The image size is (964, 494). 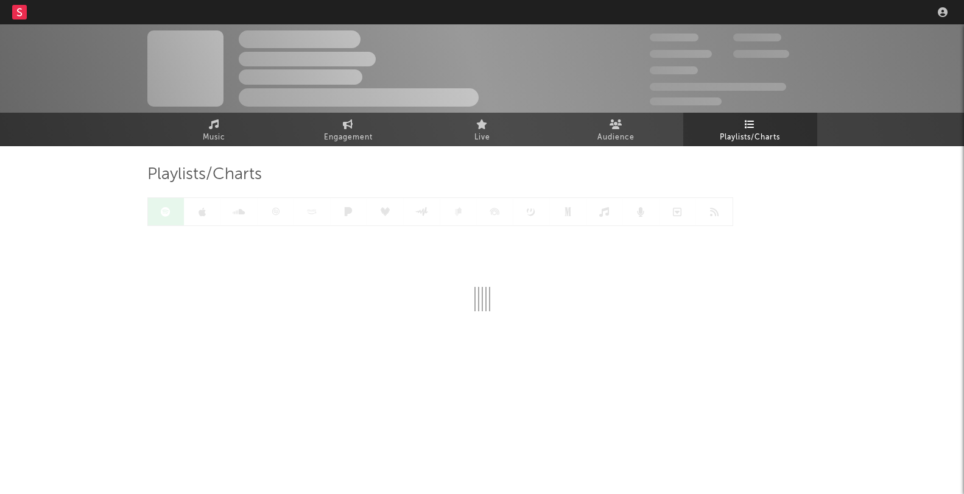 I want to click on span: Audience, so click(x=615, y=138).